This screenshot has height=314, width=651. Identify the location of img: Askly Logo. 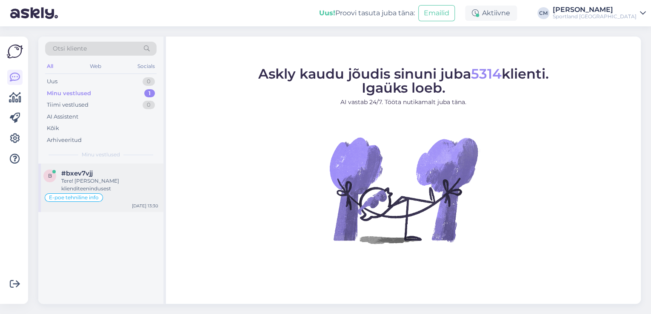
(15, 51).